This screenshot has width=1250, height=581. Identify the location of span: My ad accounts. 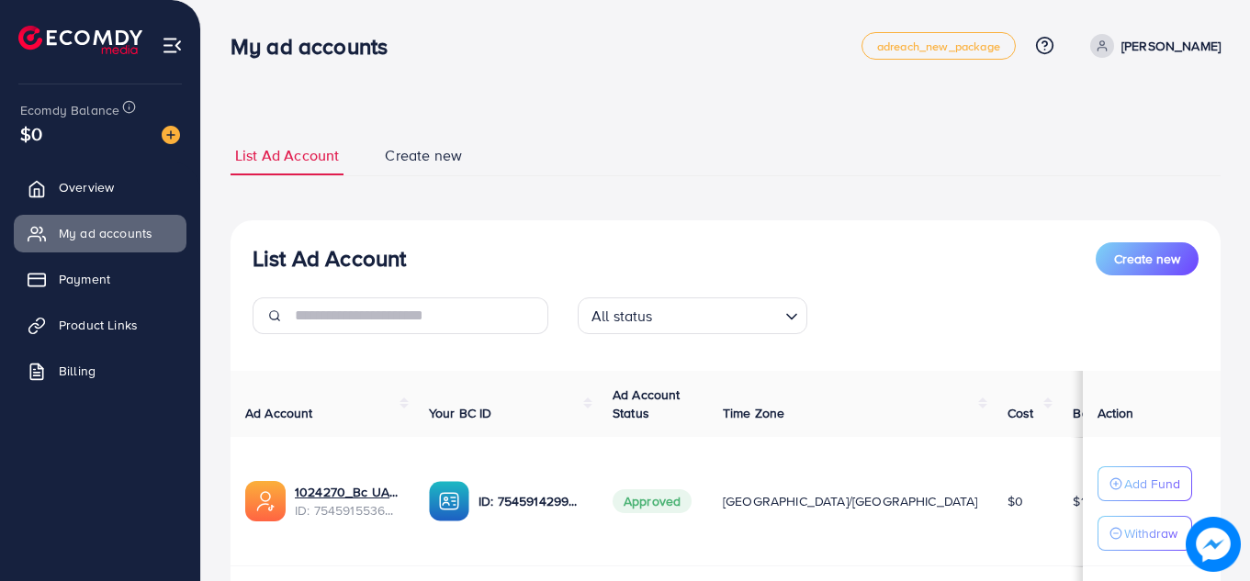
(106, 233).